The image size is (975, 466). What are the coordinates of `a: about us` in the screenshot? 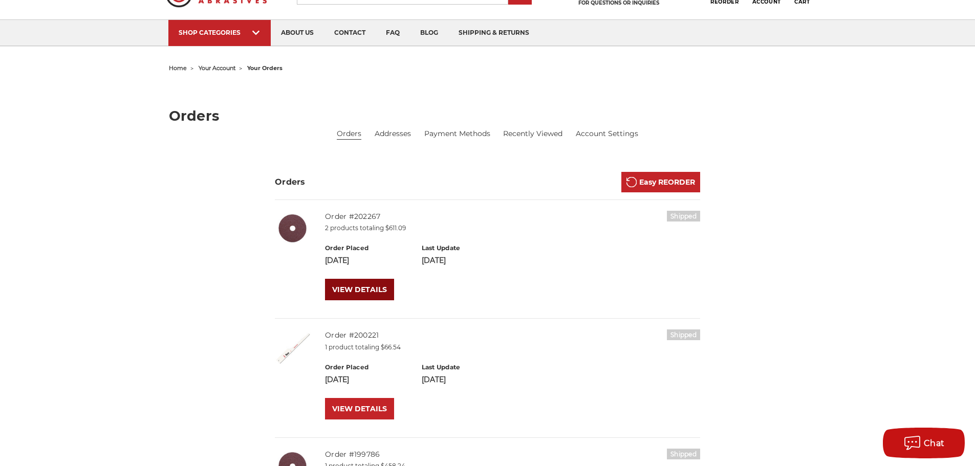 It's located at (297, 33).